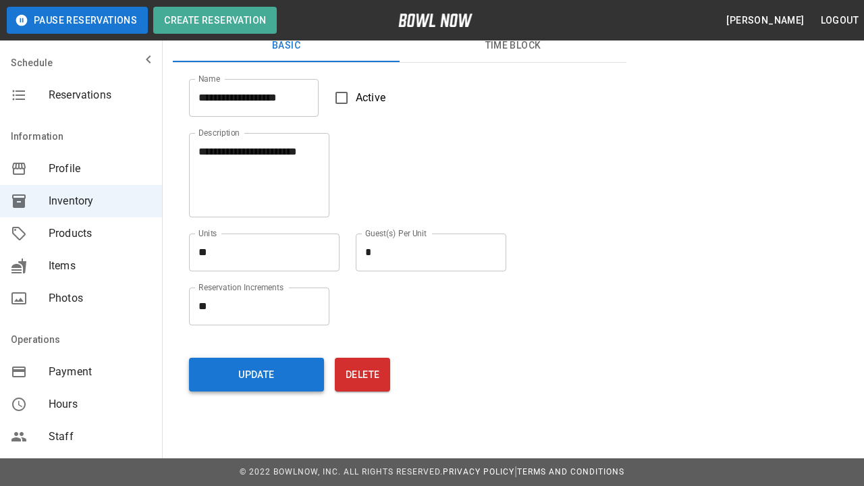  I want to click on a: Terms and Conditions, so click(570, 472).